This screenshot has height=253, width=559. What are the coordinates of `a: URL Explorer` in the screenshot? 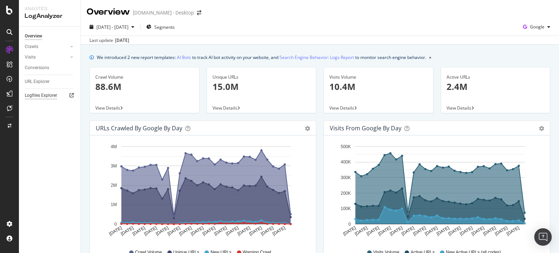 It's located at (50, 82).